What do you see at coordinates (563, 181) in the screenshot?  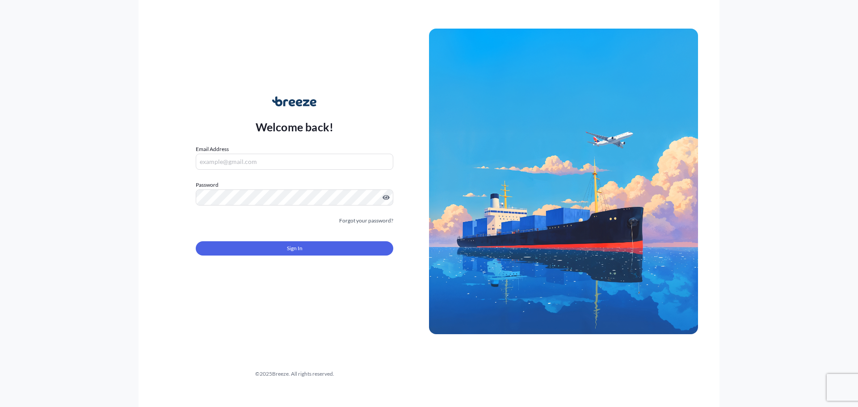 I see `img: Ship illustration` at bounding box center [563, 181].